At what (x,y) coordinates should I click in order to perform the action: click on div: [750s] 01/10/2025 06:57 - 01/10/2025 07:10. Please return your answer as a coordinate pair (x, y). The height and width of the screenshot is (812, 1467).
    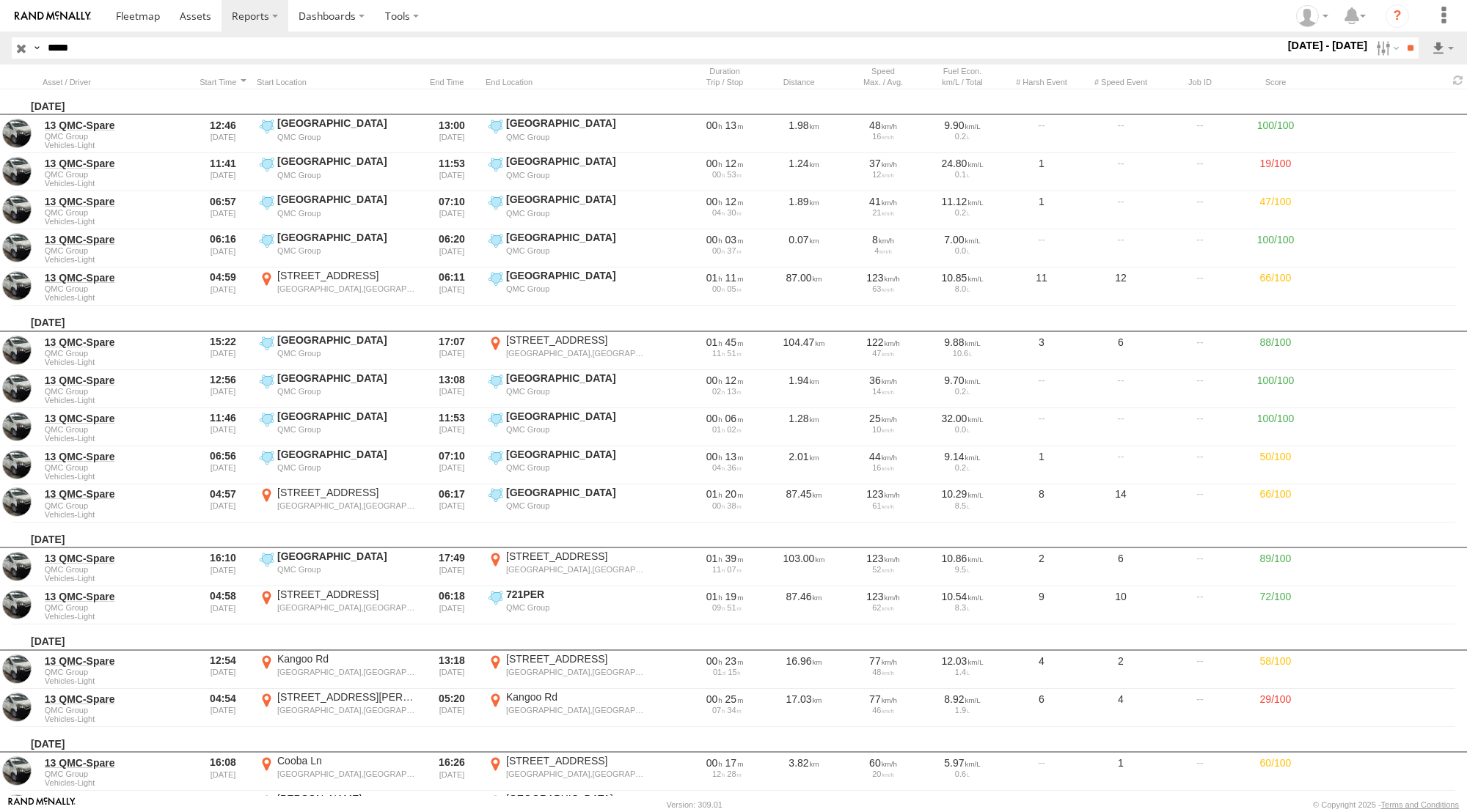
    Looking at the image, I should click on (724, 202).